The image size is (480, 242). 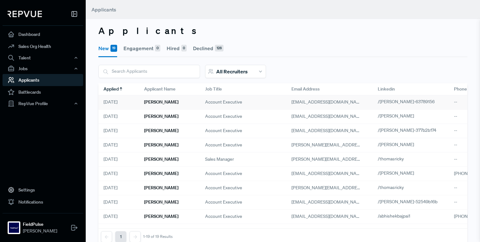 I want to click on h3: Applicants, so click(x=283, y=31).